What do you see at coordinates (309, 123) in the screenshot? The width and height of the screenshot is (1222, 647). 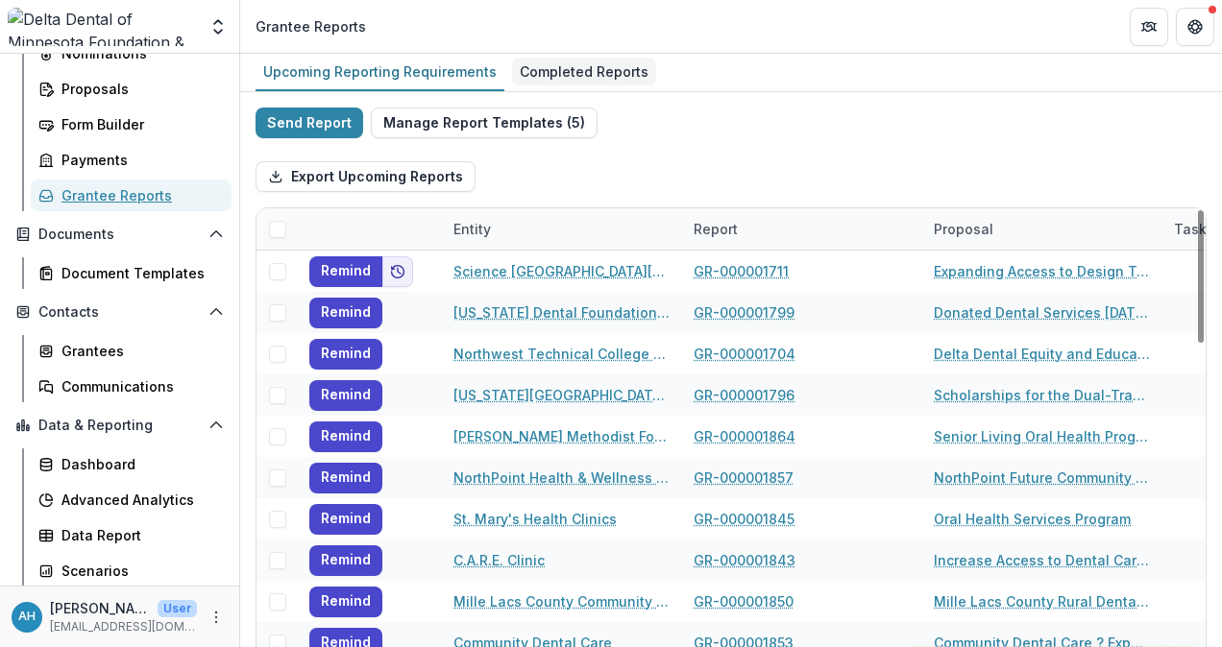 I see `button: Send Report` at bounding box center [309, 123].